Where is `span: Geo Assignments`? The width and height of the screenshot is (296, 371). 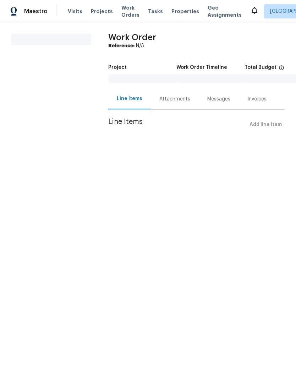 span: Geo Assignments is located at coordinates (225, 11).